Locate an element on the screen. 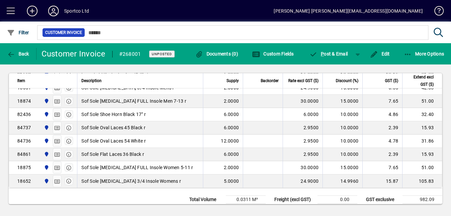 The height and width of the screenshot is (216, 451). div: Customer Invoice is located at coordinates (73, 54).